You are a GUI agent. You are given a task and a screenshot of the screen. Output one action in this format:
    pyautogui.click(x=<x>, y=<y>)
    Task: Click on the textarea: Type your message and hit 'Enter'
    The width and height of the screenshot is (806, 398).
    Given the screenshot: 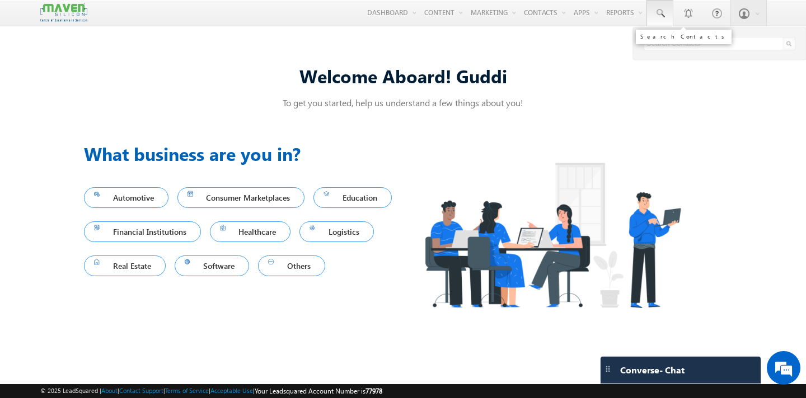 What is the action you would take?
    pyautogui.click(x=109, y=203)
    